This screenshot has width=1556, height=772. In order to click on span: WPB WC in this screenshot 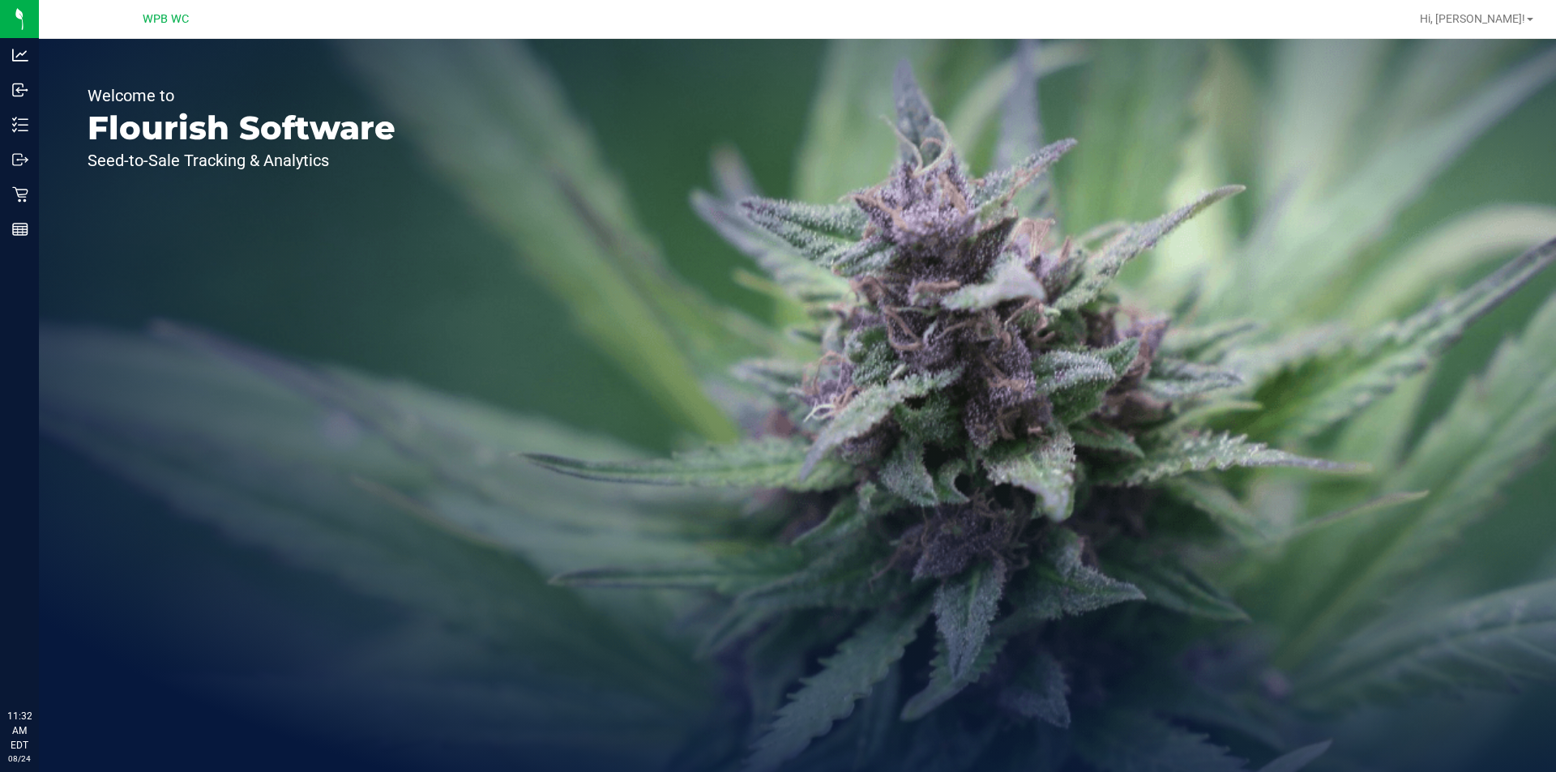, I will do `click(165, 19)`.